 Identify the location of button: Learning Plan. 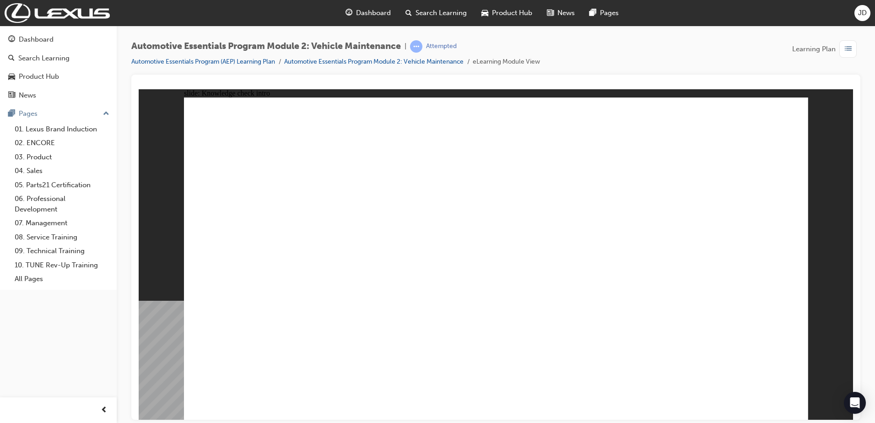
(826, 49).